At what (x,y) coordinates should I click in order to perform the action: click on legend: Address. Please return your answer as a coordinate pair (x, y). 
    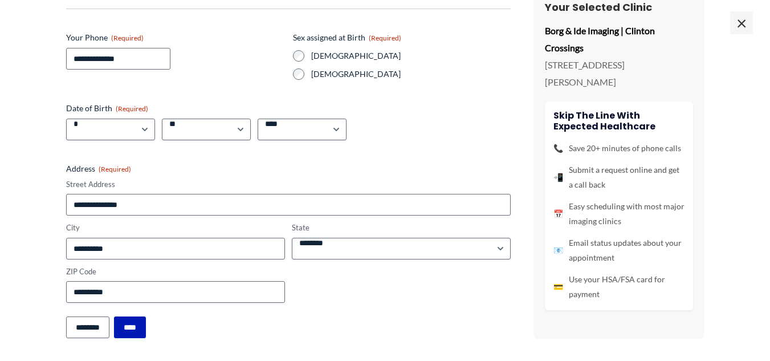
    Looking at the image, I should click on (99, 169).